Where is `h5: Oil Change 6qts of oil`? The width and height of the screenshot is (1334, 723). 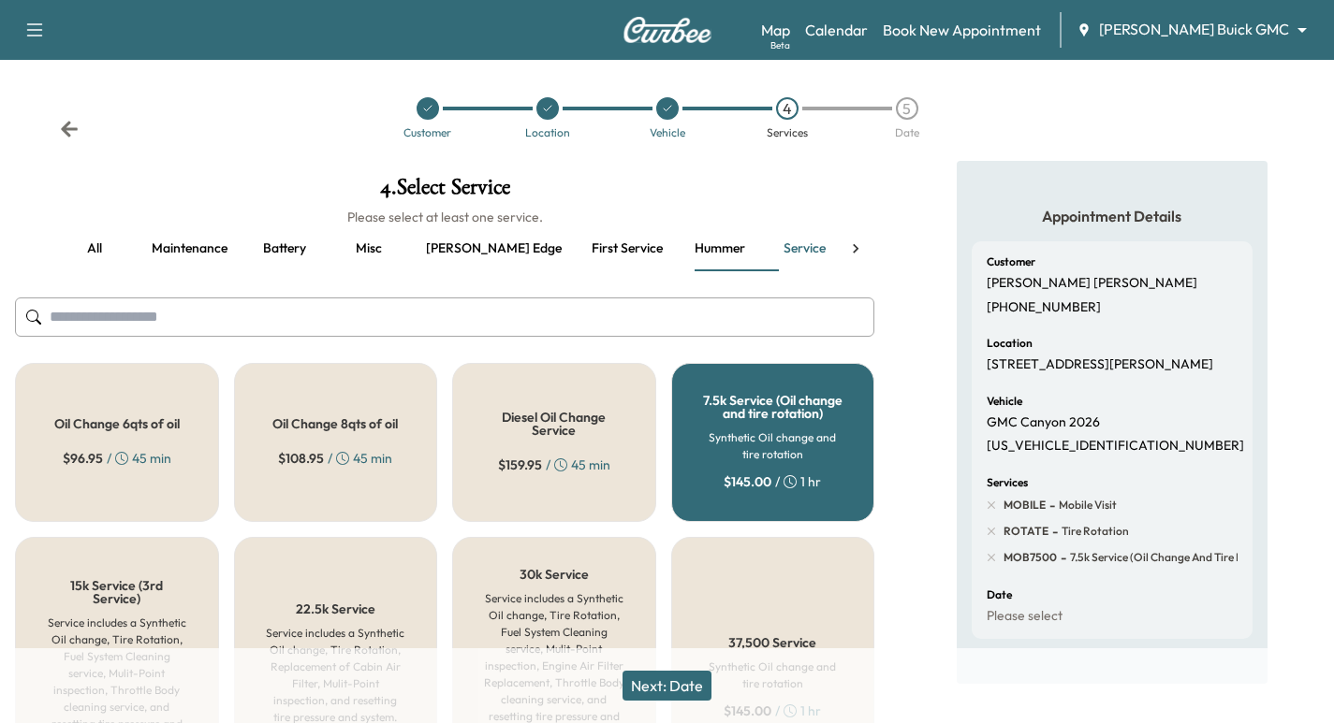 h5: Oil Change 6qts of oil is located at coordinates (117, 424).